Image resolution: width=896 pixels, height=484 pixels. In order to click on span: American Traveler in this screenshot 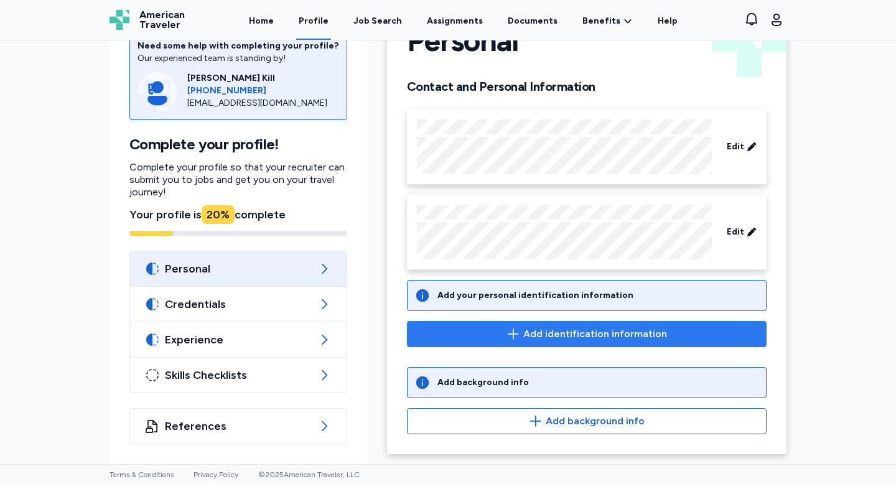, I will do `click(162, 20)`.